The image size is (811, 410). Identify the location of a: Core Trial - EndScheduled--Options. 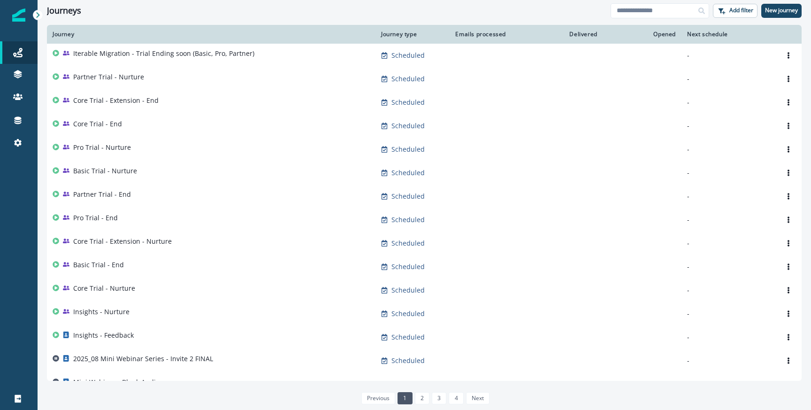
(424, 126).